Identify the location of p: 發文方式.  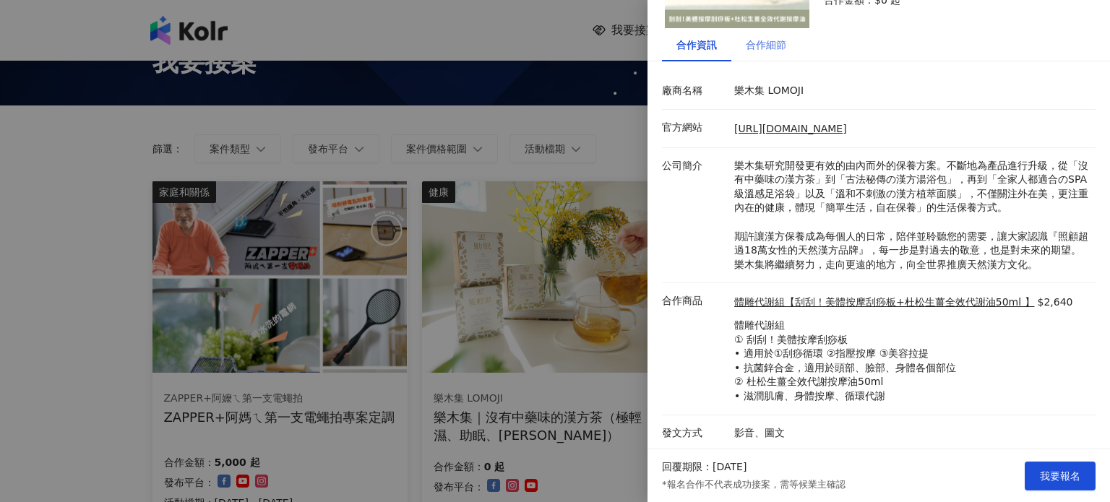
(694, 433).